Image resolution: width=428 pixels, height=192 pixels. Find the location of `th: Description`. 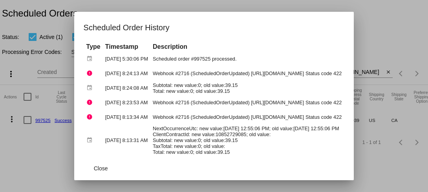

th: Description is located at coordinates (247, 47).